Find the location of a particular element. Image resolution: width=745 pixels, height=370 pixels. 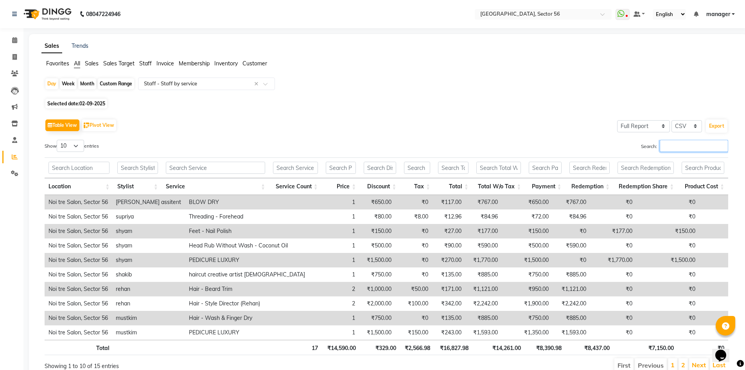

input: Search Tax is located at coordinates (417, 167).